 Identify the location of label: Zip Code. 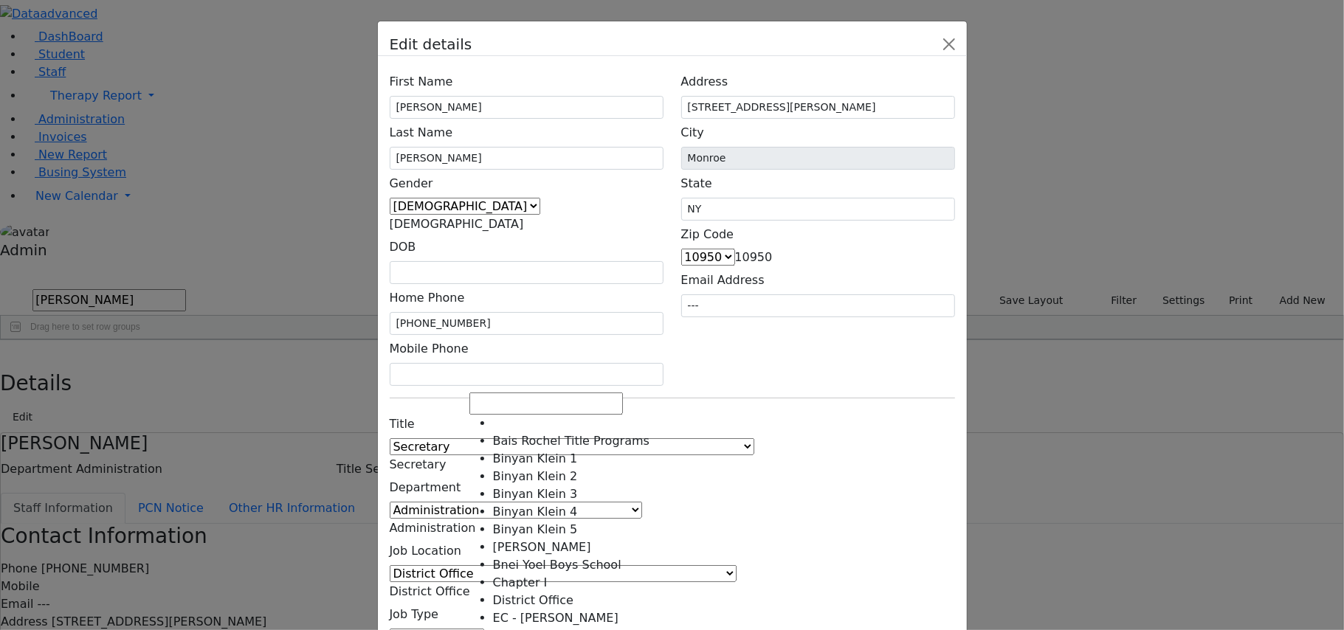
(708, 235).